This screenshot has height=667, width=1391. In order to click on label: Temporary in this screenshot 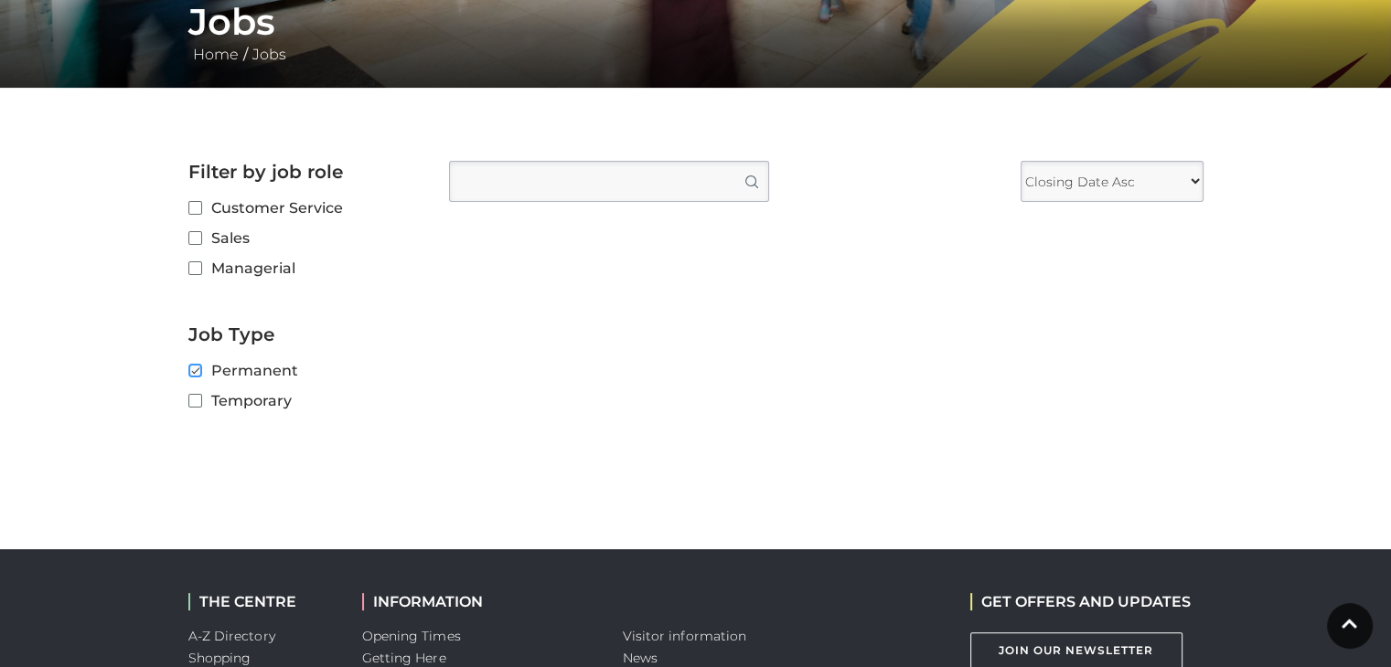, I will do `click(304, 400)`.